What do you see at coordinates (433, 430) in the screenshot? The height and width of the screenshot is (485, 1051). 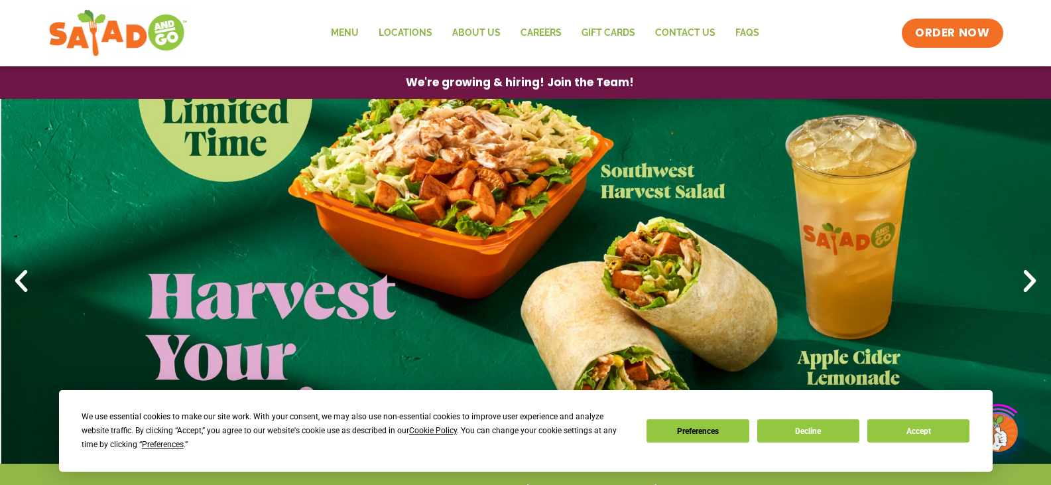 I see `span: Cookie Policy` at bounding box center [433, 430].